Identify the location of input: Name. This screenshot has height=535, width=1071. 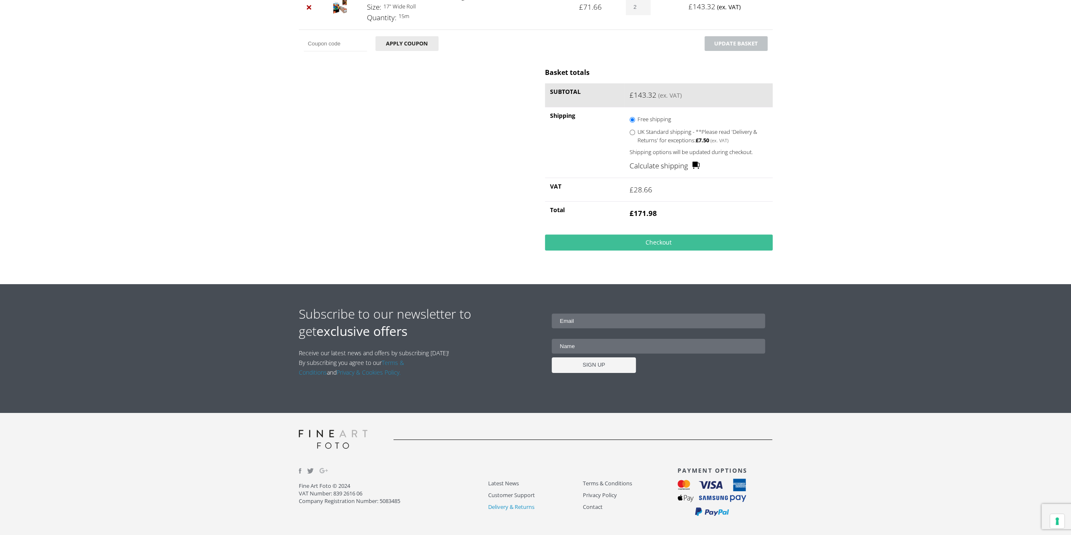
(658, 346).